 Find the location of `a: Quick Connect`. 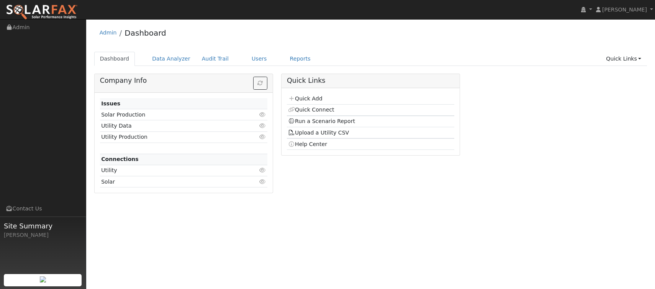

a: Quick Connect is located at coordinates (311, 109).